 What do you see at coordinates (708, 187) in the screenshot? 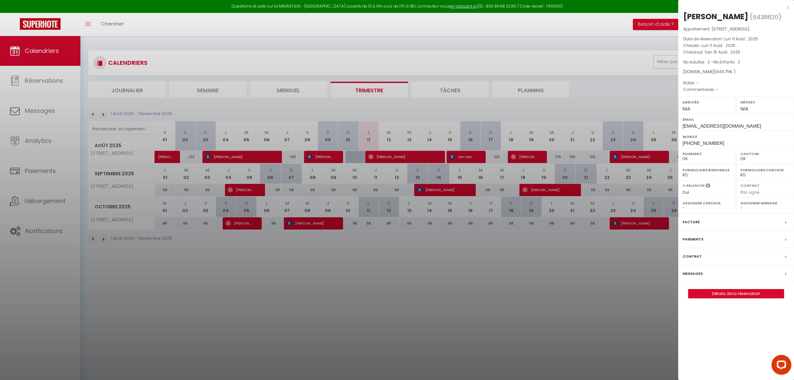
I see `i: Sélectionner OUI si vous souhaiter envoyer les séquences de messages post-checkout` at bounding box center [708, 187].